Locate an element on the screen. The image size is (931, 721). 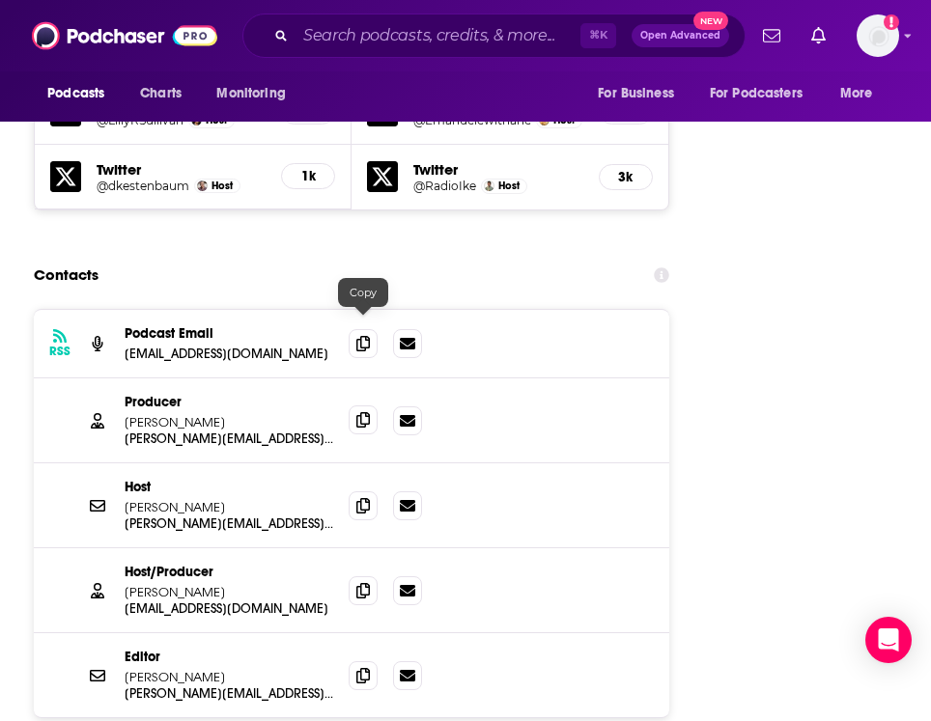
div: Copy is located at coordinates (363, 293).